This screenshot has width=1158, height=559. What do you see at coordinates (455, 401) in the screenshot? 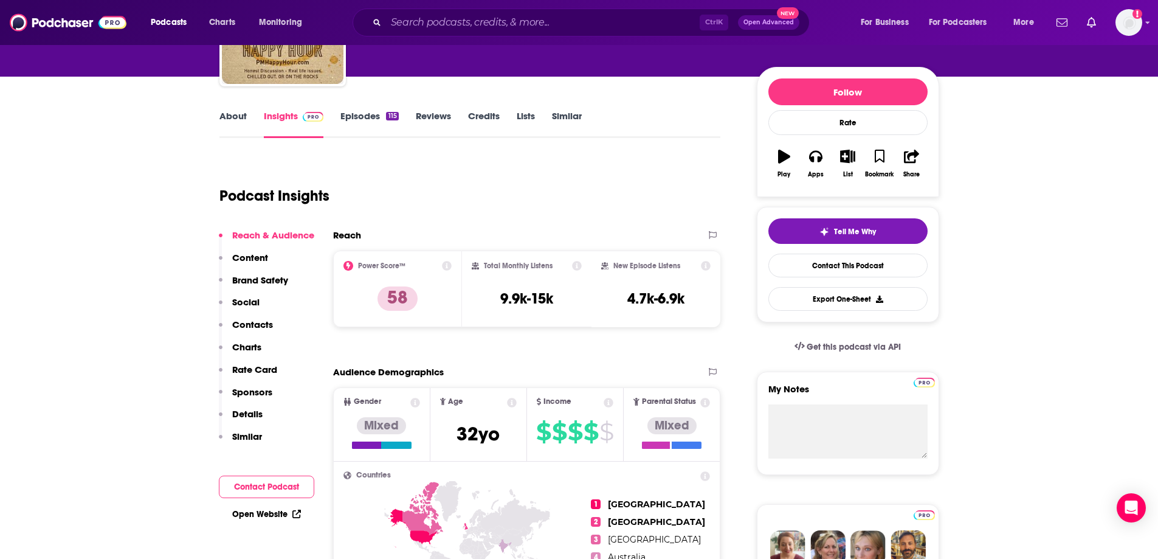
I see `span: Age` at bounding box center [455, 401].